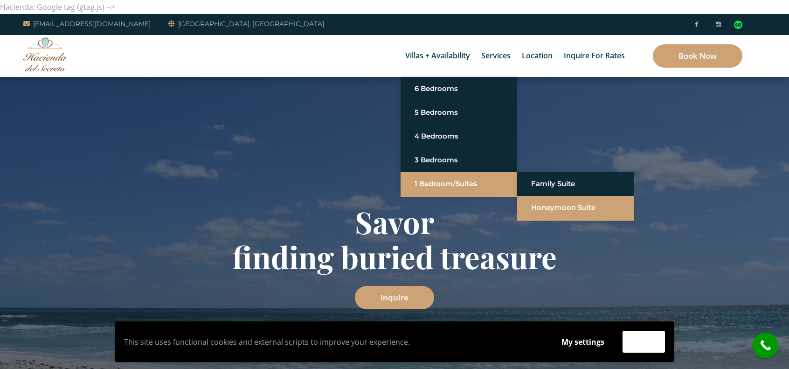  Describe the element at coordinates (437, 56) in the screenshot. I see `a: Villas + Availability` at that location.